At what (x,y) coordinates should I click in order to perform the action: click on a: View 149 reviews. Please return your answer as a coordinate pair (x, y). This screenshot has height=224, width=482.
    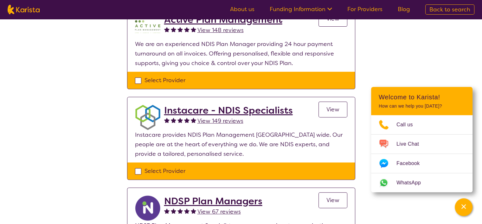
    Looking at the image, I should click on (220, 121).